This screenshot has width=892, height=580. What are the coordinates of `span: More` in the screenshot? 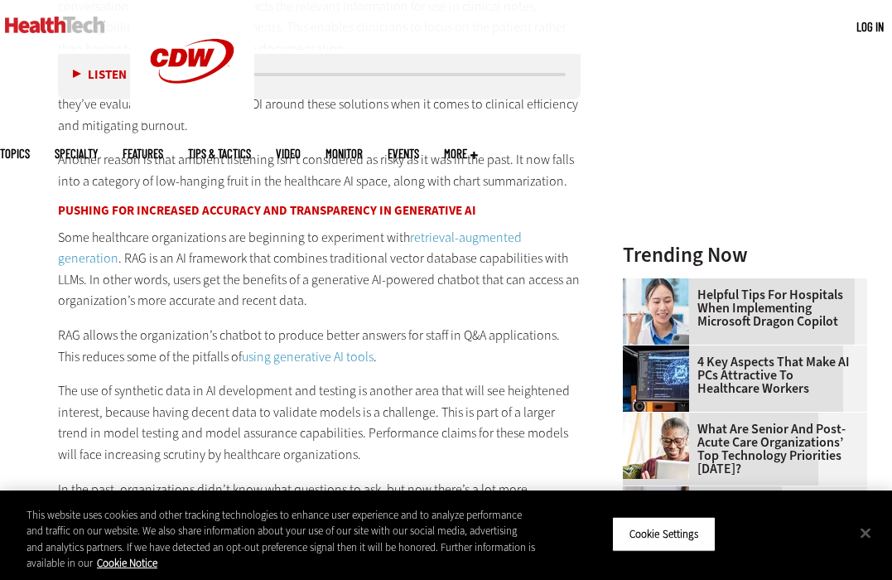 It's located at (460, 153).